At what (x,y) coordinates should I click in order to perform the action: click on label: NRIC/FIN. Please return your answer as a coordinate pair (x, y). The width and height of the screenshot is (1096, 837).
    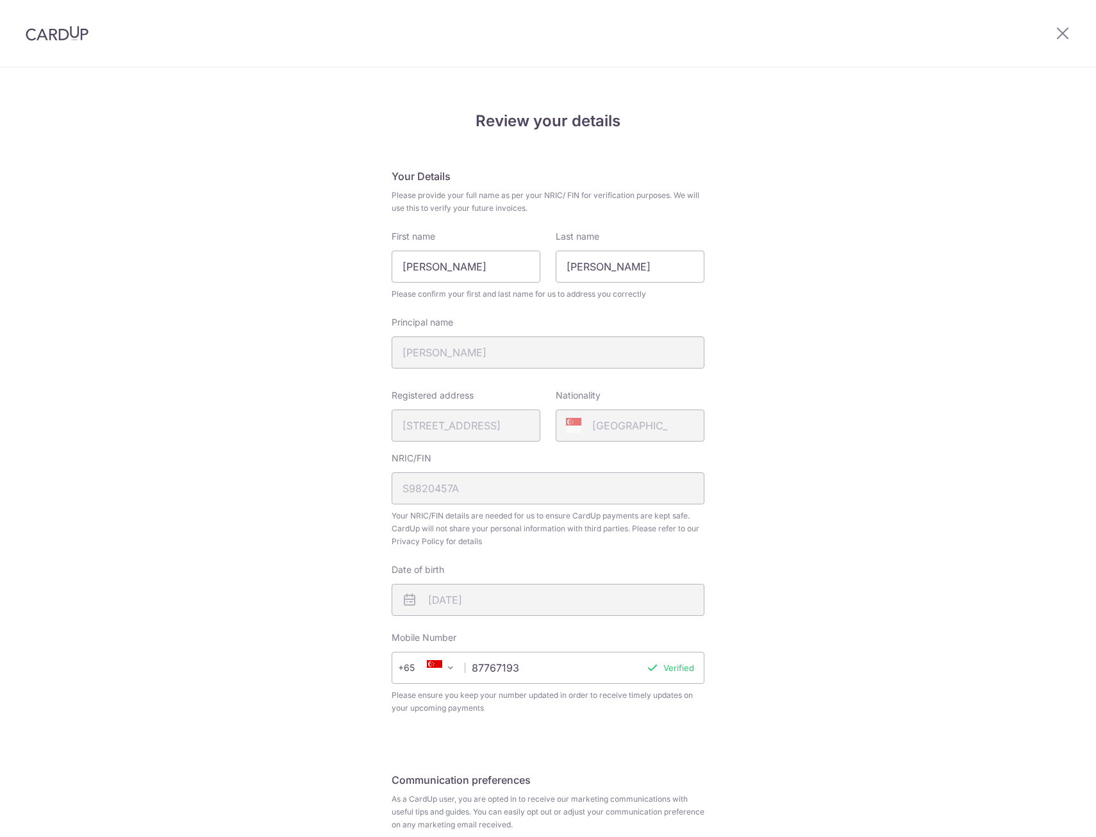
    Looking at the image, I should click on (412, 458).